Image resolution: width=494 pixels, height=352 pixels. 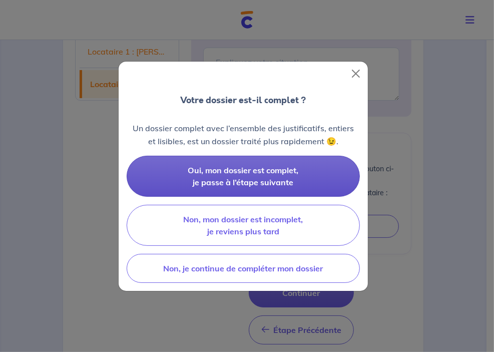 I want to click on span: Oui, mon dossier est complet, je passe à l’étape suivante, so click(x=243, y=176).